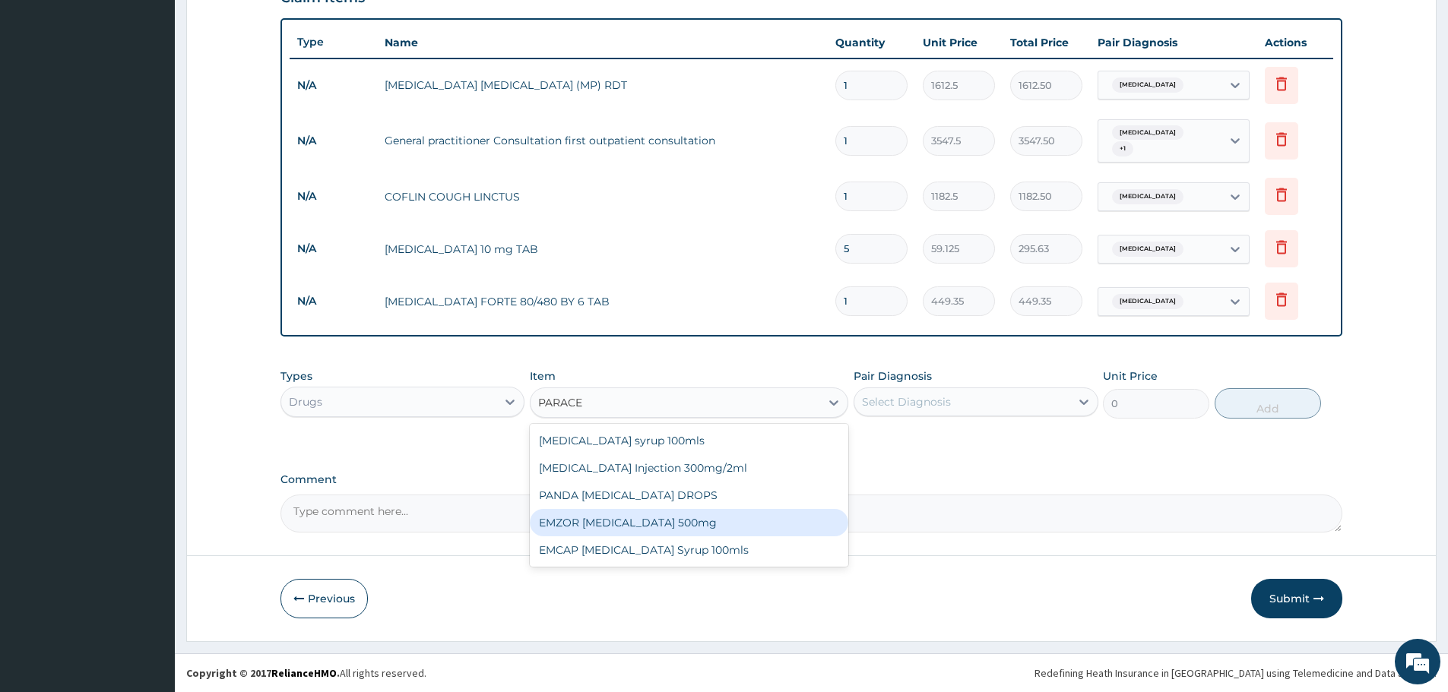  What do you see at coordinates (1046, 43) in the screenshot?
I see `th: Total Price` at bounding box center [1046, 43].